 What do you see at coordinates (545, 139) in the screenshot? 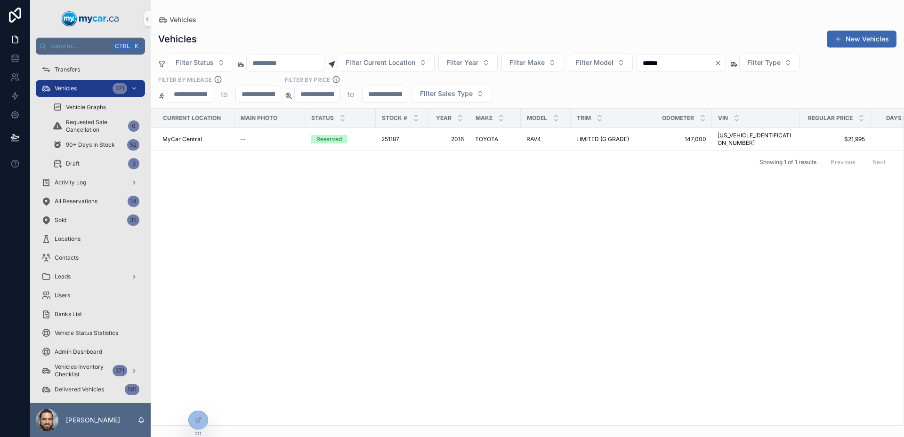
I see `a: RAV4` at bounding box center [545, 139].